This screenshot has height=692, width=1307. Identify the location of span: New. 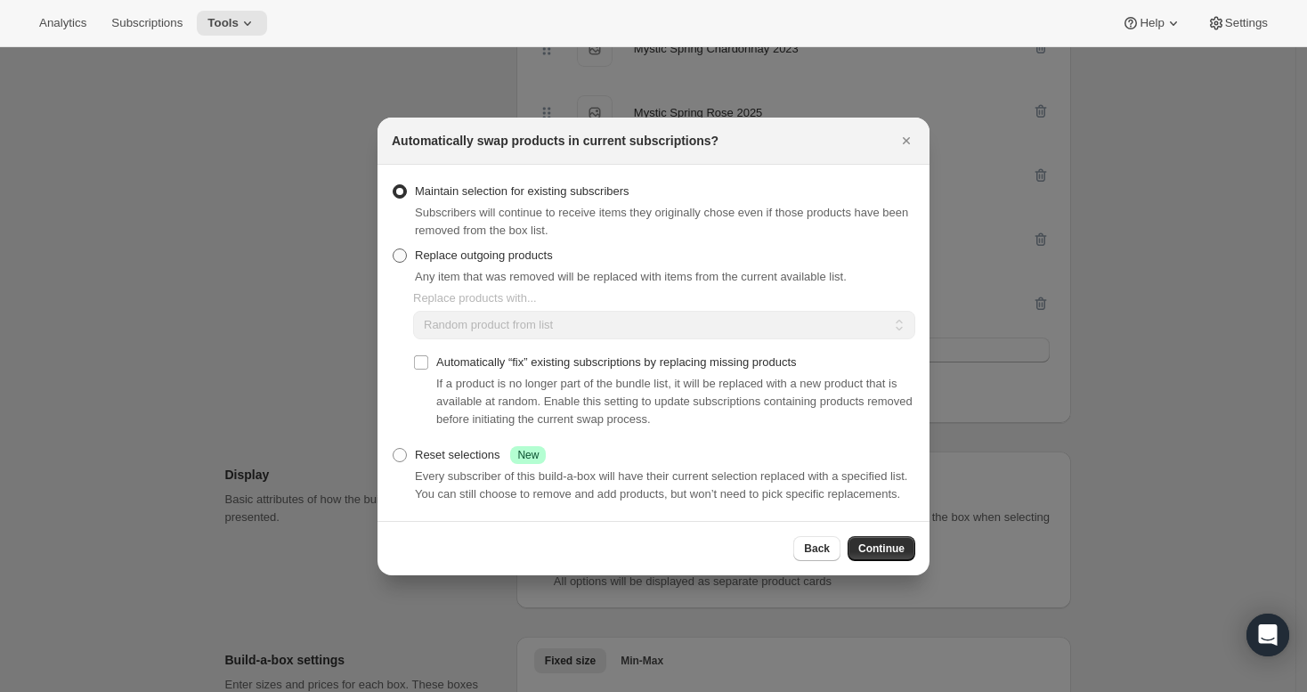
(528, 455).